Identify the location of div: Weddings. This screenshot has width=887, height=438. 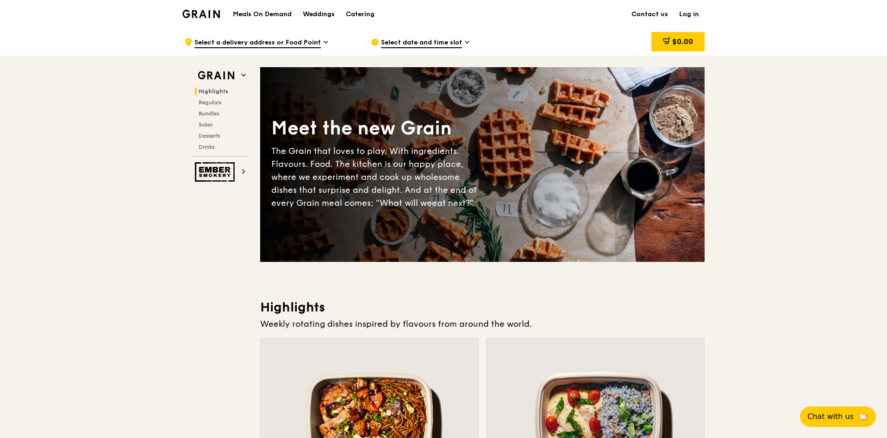
(319, 14).